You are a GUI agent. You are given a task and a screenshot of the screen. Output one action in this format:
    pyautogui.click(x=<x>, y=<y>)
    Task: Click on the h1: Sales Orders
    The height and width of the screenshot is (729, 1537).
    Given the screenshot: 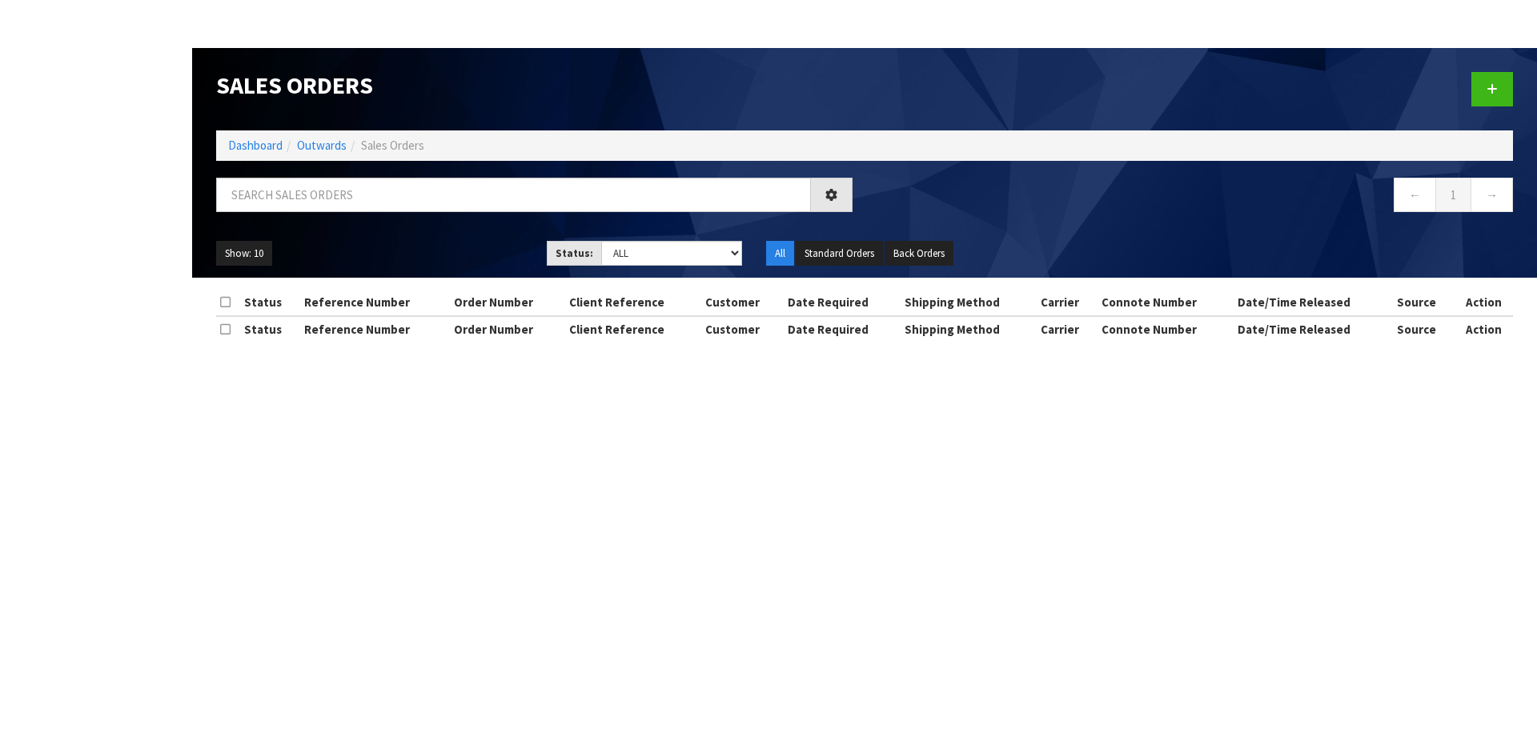 What is the action you would take?
    pyautogui.click(x=534, y=85)
    